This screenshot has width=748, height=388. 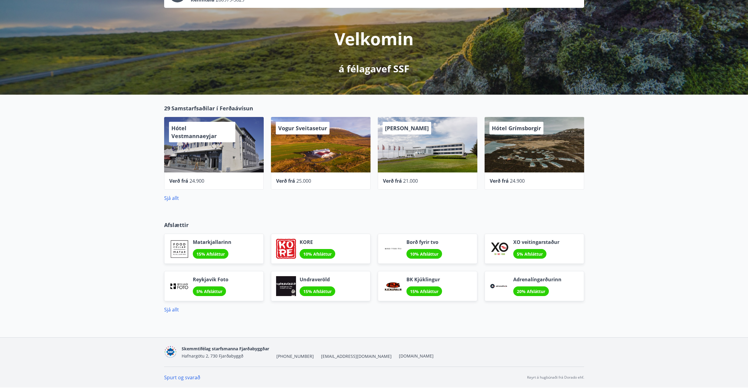 I want to click on span: Skemmtifélag starfsmanna Fjarðabyggðar, so click(x=225, y=349).